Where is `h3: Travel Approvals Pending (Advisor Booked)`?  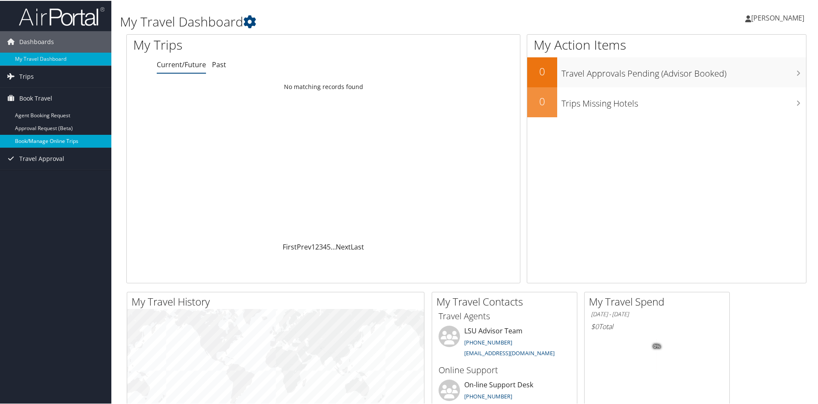 h3: Travel Approvals Pending (Advisor Booked) is located at coordinates (684, 71).